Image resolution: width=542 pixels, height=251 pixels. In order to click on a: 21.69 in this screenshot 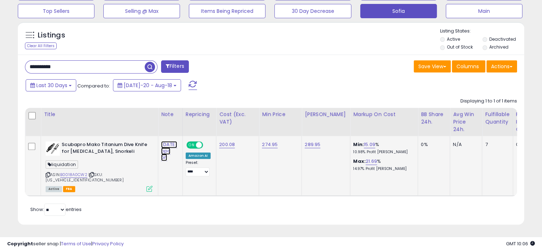, I will do `click(371, 161)`.